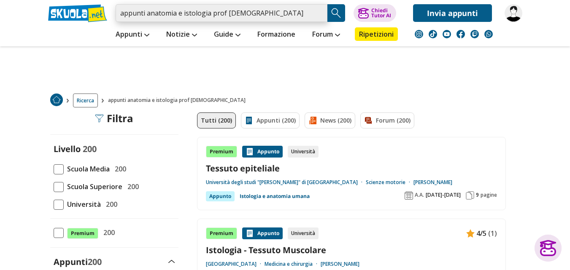  I want to click on span: (1), so click(492, 234).